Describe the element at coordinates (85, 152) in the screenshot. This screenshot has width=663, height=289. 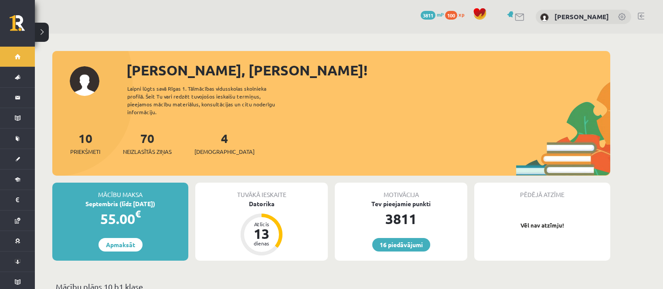
I see `span: Priekšmeti` at that location.